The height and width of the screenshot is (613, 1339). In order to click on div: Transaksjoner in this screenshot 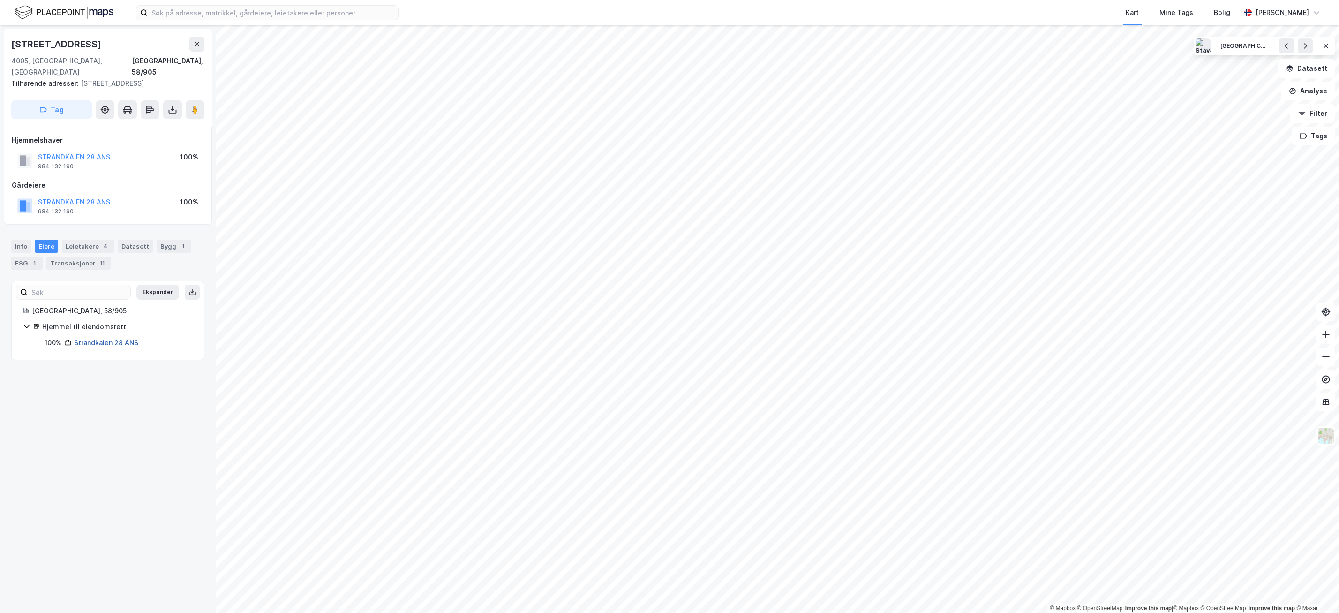, I will do `click(78, 263)`.